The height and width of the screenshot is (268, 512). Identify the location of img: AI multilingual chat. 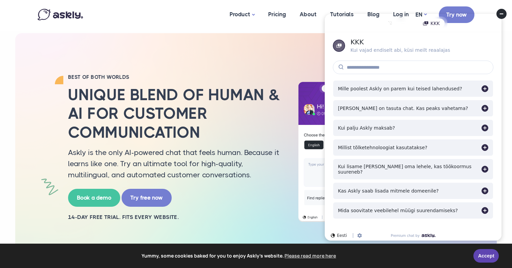
(380, 149).